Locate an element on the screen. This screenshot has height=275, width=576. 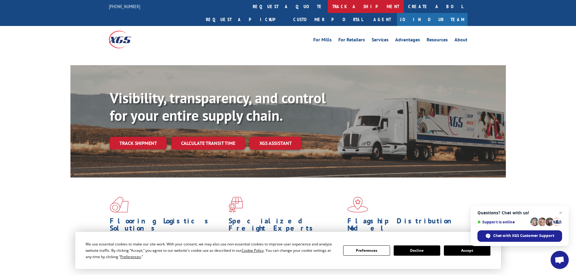
b: Visibility, transparency, and control for your entire supply chain. is located at coordinates (218, 107).